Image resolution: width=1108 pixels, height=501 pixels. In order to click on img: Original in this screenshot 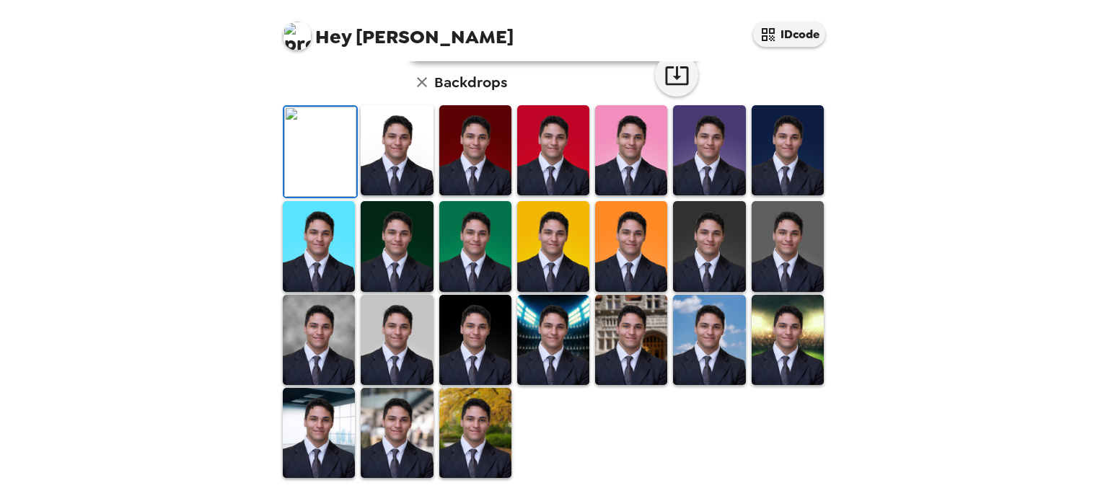, I will do `click(320, 151)`.